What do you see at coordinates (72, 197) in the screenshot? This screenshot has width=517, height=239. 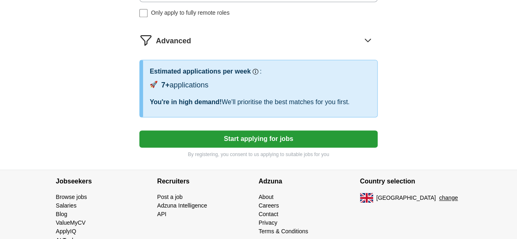 I see `a: Browse jobs` at bounding box center [72, 197].